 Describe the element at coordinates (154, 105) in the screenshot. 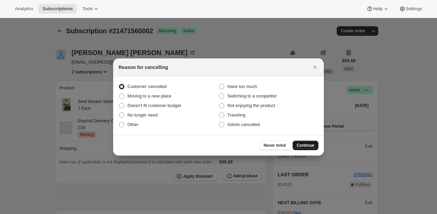

I see `span: Doesn't fit customer budget` at that location.